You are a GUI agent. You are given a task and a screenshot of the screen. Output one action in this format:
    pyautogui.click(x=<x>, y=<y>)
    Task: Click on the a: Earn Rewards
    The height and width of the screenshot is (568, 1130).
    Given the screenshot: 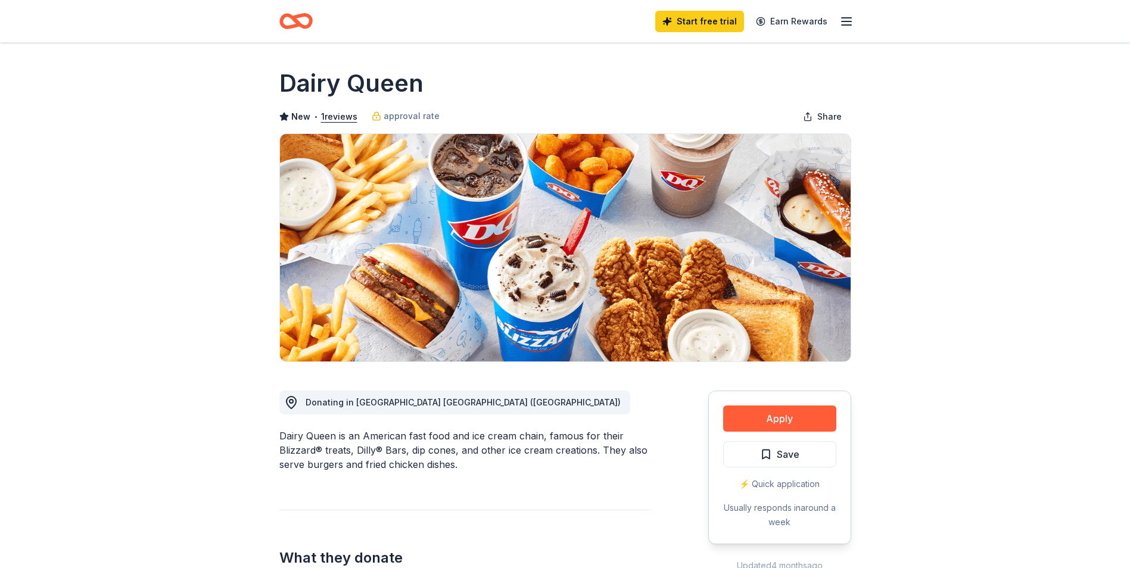 What is the action you would take?
    pyautogui.click(x=792, y=21)
    